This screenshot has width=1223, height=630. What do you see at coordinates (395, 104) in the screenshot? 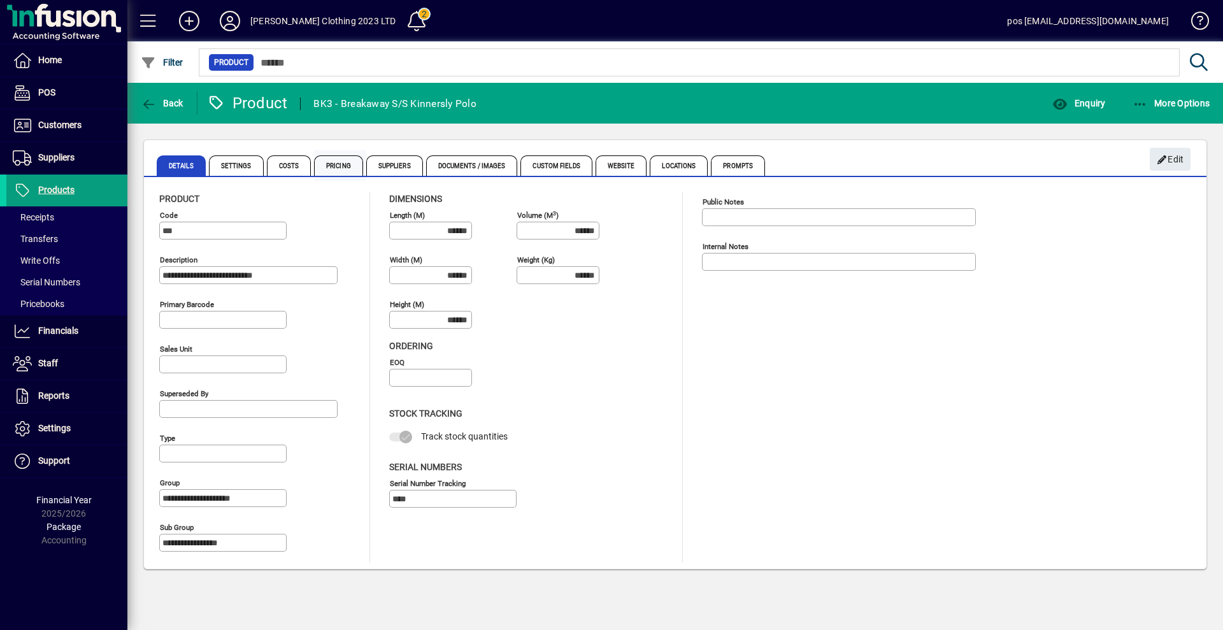
I see `div: BK3 - Breakaway S/S Kinnersly Polo` at bounding box center [395, 104].